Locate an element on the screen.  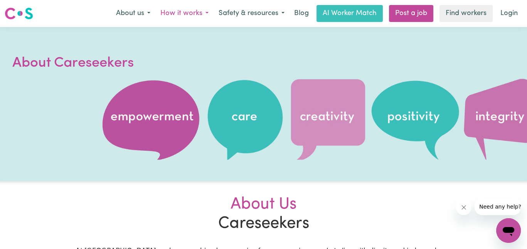
img: Careseekers logo is located at coordinates (19, 13).